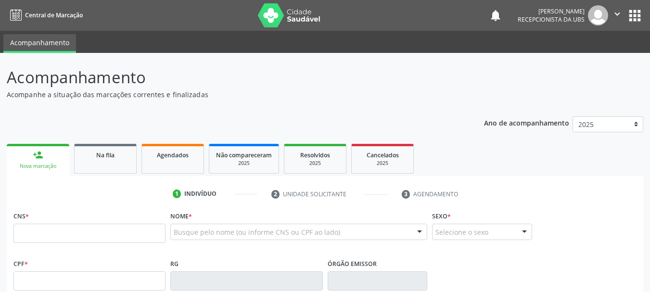 Image resolution: width=650 pixels, height=292 pixels. I want to click on div: person_add, so click(38, 155).